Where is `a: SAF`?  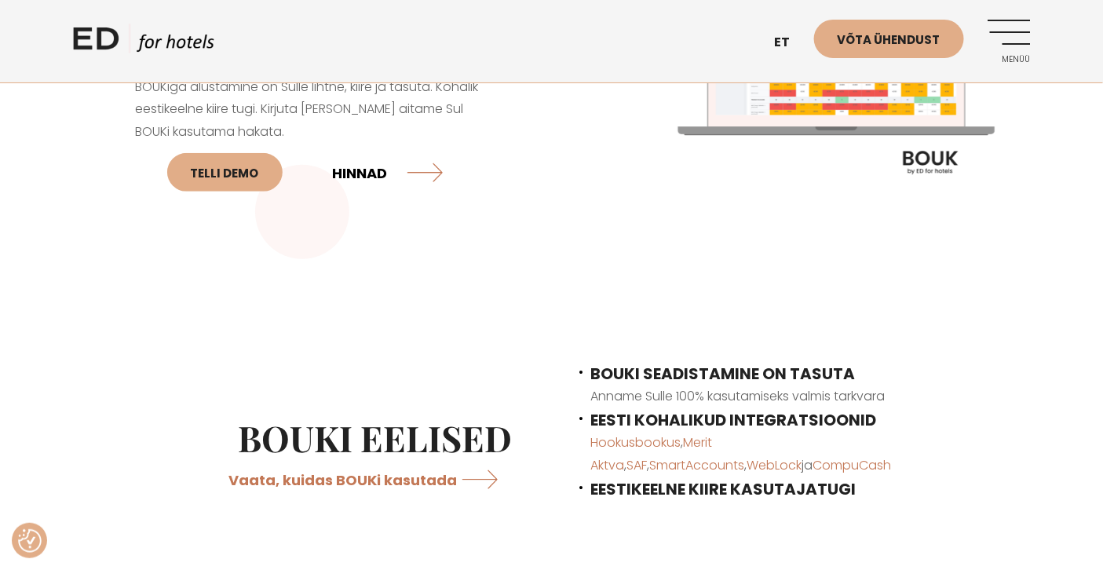 a: SAF is located at coordinates (637, 465).